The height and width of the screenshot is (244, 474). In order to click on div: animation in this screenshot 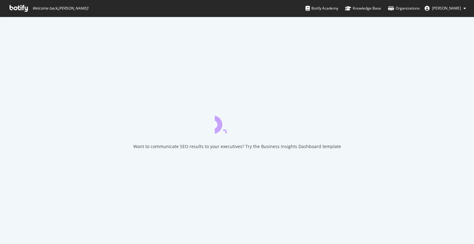, I will do `click(237, 122)`.